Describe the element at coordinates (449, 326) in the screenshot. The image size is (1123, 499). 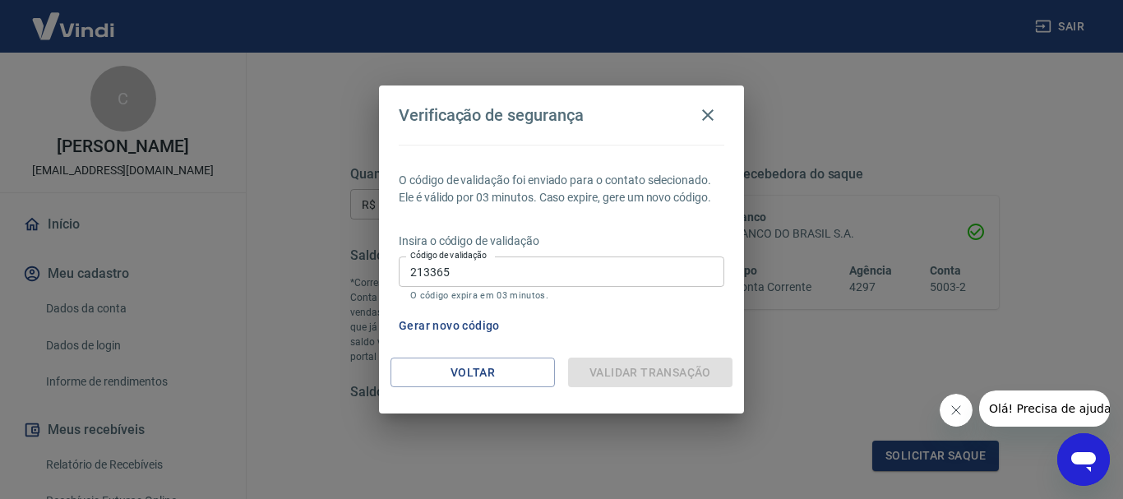
I see `button: Gerar novo código` at that location.